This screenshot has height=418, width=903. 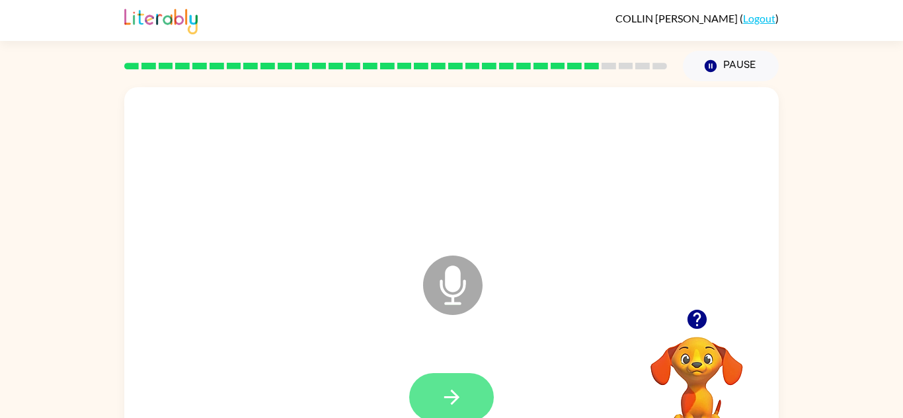 What do you see at coordinates (730, 66) in the screenshot?
I see `button: Pause` at bounding box center [730, 66].